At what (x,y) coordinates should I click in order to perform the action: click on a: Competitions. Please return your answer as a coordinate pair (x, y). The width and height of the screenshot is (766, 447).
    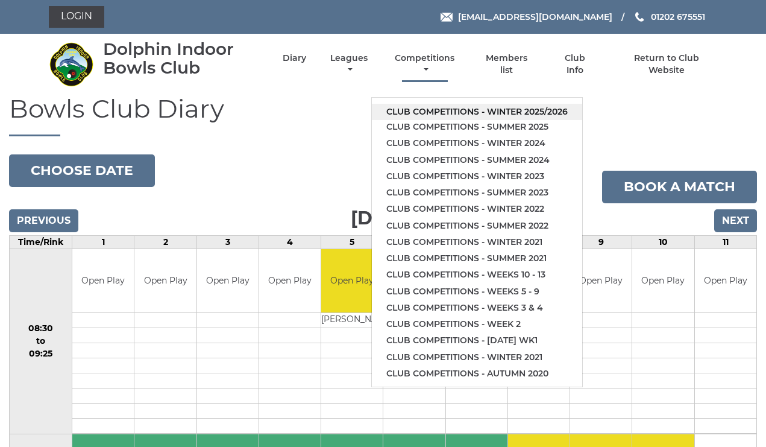
    Looking at the image, I should click on (425, 64).